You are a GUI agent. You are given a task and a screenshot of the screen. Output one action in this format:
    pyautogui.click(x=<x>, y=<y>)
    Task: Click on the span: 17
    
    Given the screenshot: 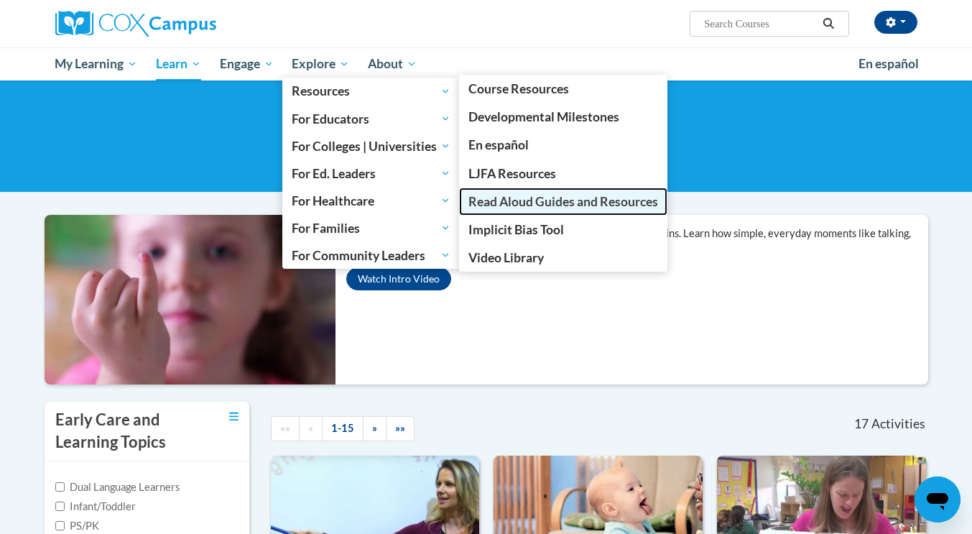 What is the action you would take?
    pyautogui.click(x=861, y=424)
    